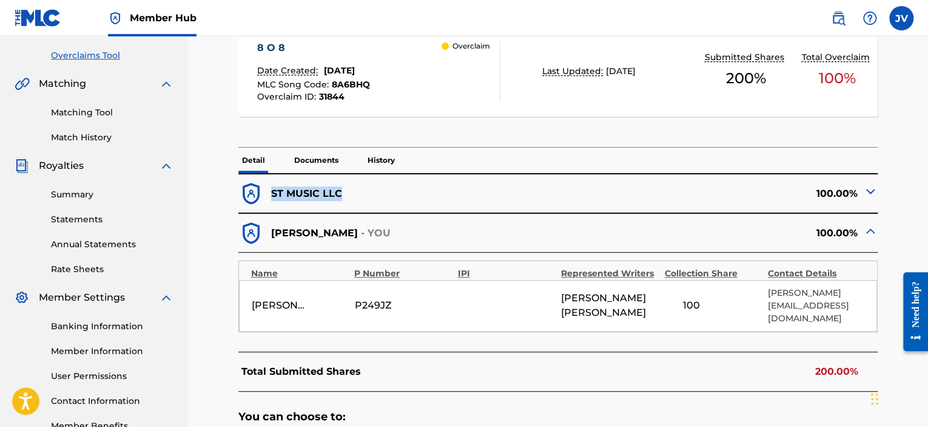 The height and width of the screenshot is (427, 928). I want to click on div: Need help?, so click(21, 41).